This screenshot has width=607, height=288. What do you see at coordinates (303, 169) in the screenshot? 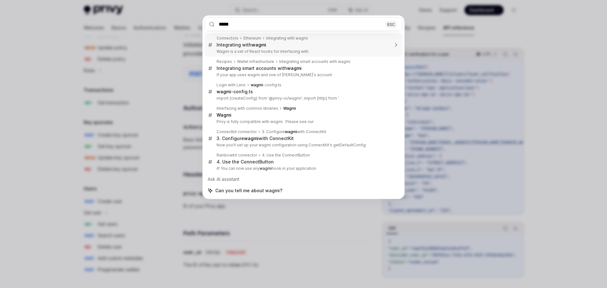
I see `p: it! You can now use any hook in your application` at bounding box center [303, 169].